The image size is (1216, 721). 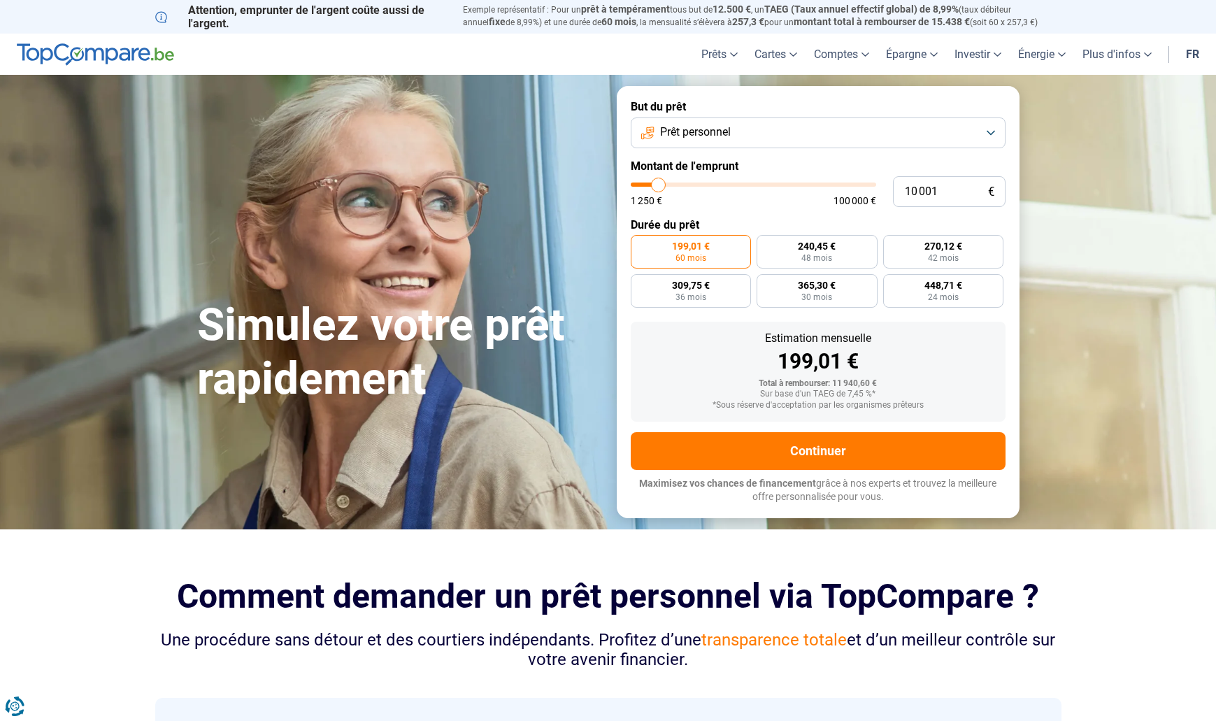 I want to click on div: Une procédure sans détour et des courtiers indépendants. Profitez d’une et d’un meilleur contrôle..., so click(x=608, y=650).